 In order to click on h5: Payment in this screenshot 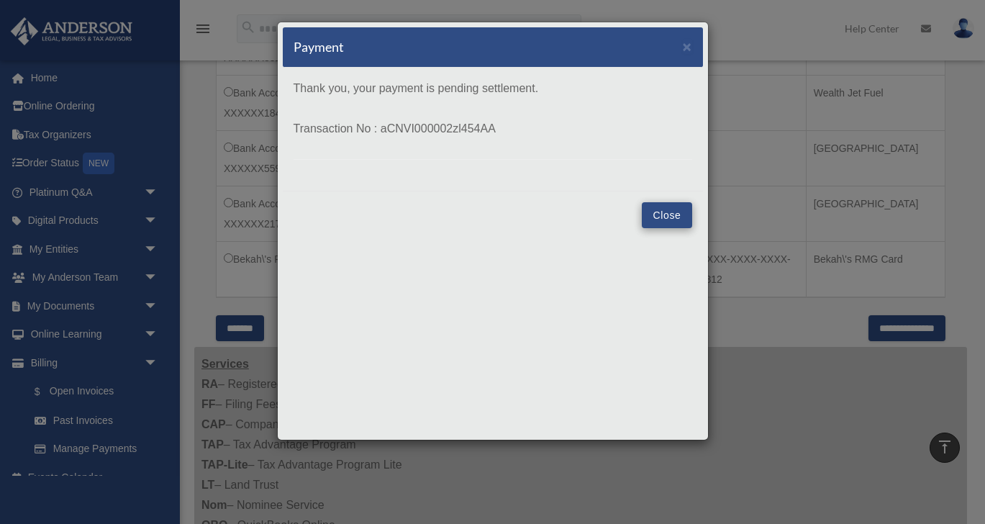, I will do `click(319, 47)`.